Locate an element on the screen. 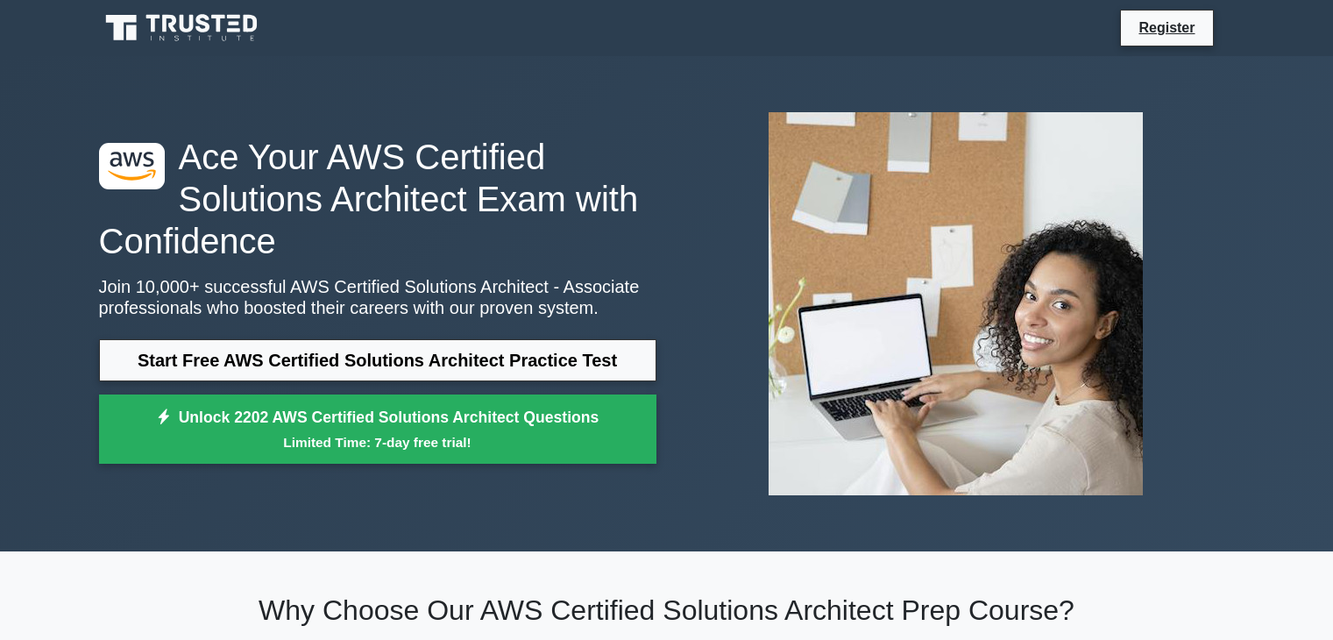 The height and width of the screenshot is (640, 1333). h1: Ace Your AWS Certified Solutions Architect Exam with Confidence is located at coordinates (378, 199).